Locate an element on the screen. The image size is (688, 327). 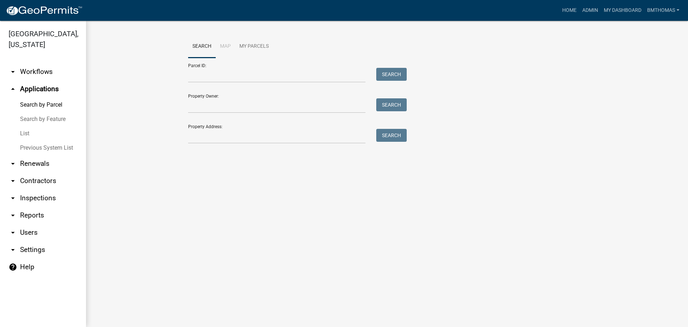
a: Admin is located at coordinates (591, 10).